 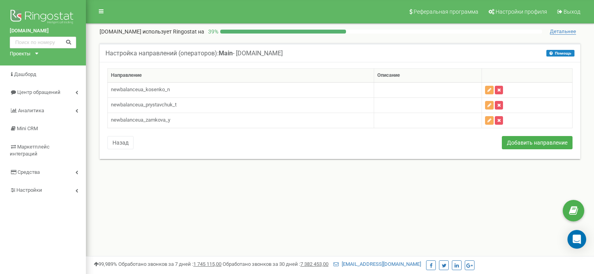 What do you see at coordinates (207, 264) in the screenshot?
I see `u: 1 745 115,00` at bounding box center [207, 264].